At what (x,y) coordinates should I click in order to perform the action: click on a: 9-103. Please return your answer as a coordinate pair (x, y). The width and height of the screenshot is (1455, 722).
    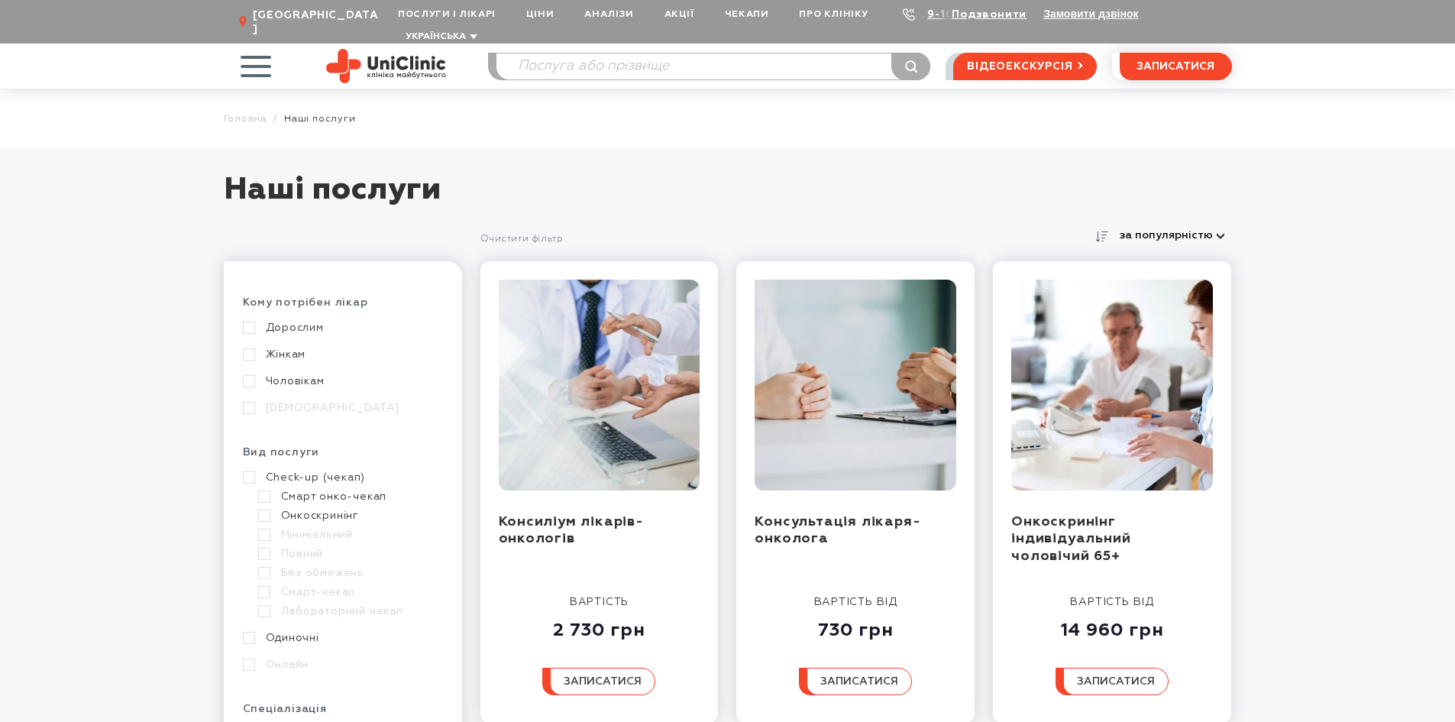
    Looking at the image, I should click on (944, 15).